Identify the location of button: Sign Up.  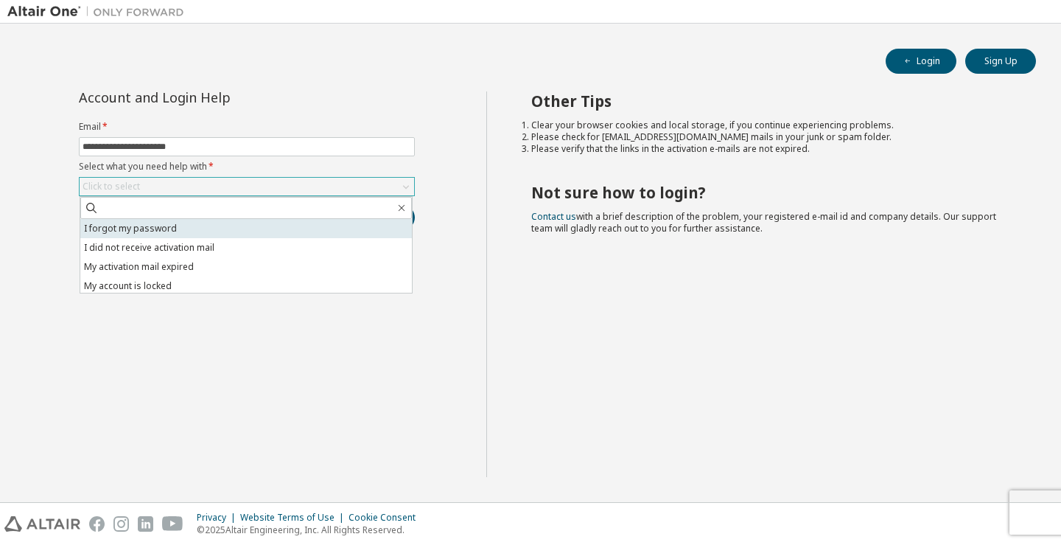
(1001, 61).